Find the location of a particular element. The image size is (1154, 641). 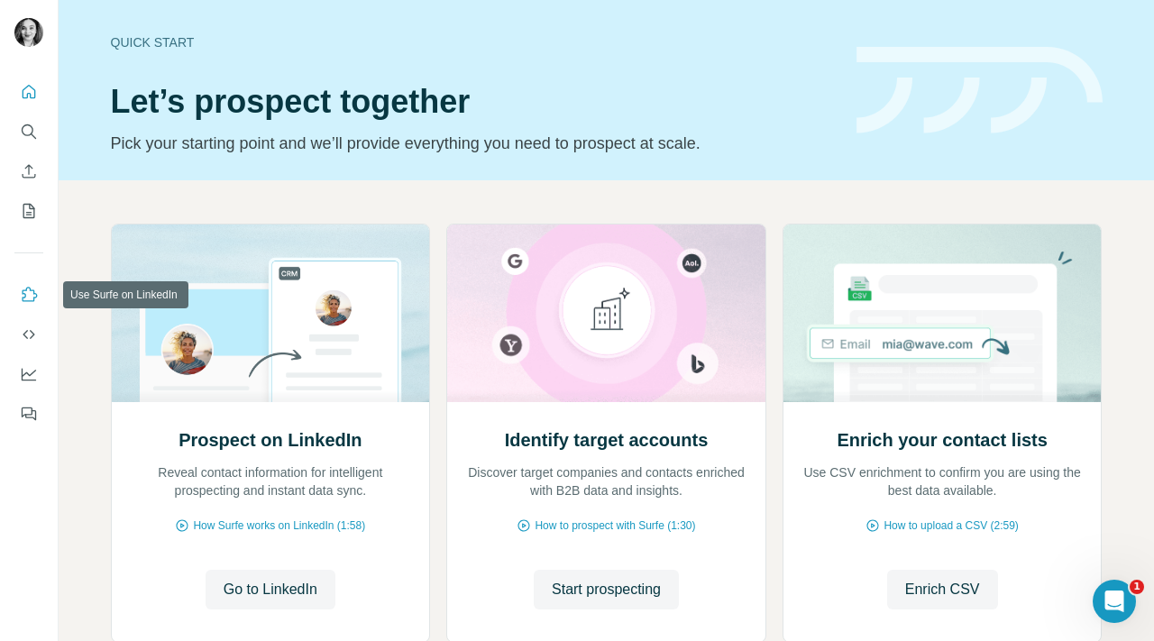

div: Quick start is located at coordinates (473, 42).